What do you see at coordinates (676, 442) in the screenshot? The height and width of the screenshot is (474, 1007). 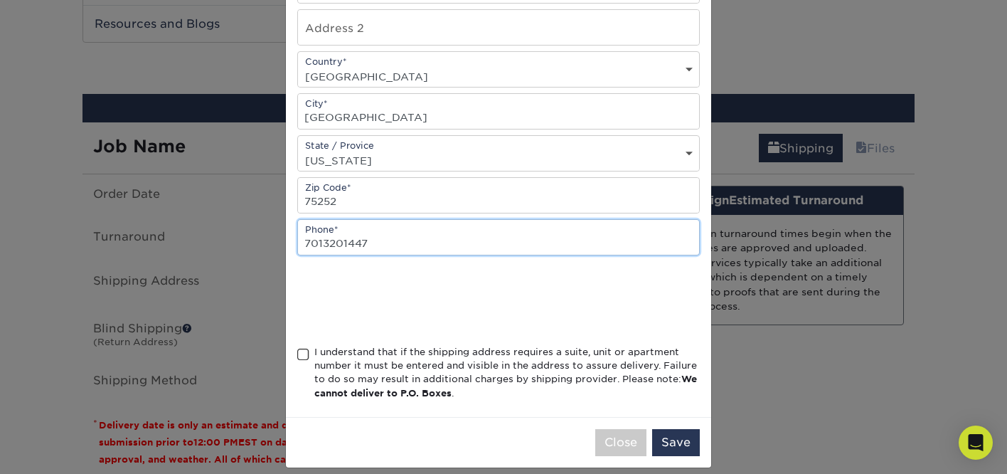 I see `button: Save` at bounding box center [676, 442].